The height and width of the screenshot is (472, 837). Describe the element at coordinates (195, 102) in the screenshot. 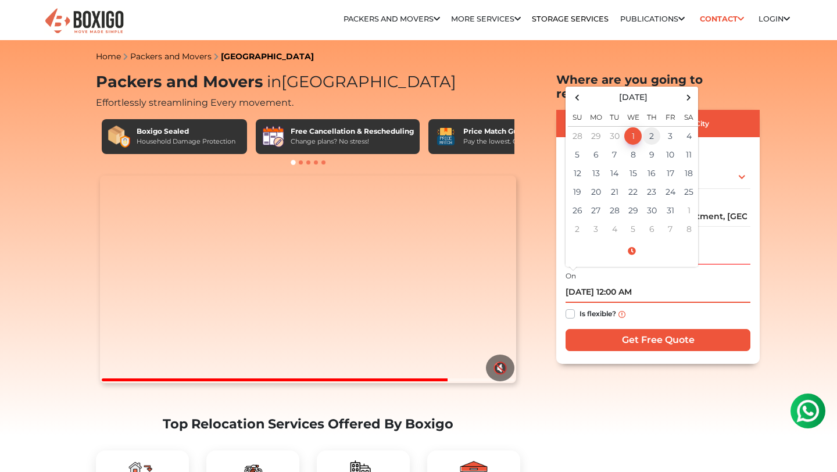

I see `span: Effortlessly streamlining Every movement.` at that location.